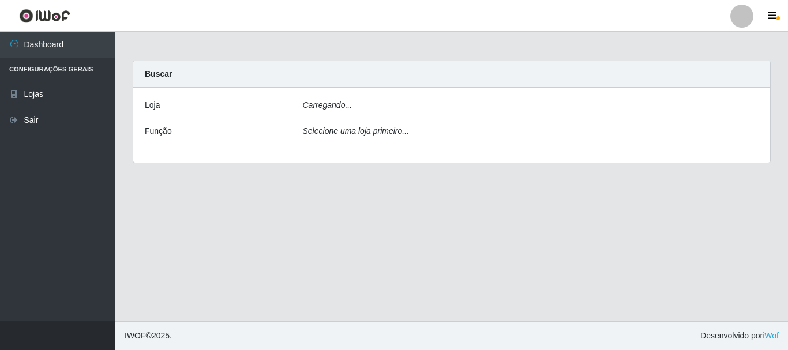 The width and height of the screenshot is (788, 350). Describe the element at coordinates (135, 336) in the screenshot. I see `span: IWOF` at that location.